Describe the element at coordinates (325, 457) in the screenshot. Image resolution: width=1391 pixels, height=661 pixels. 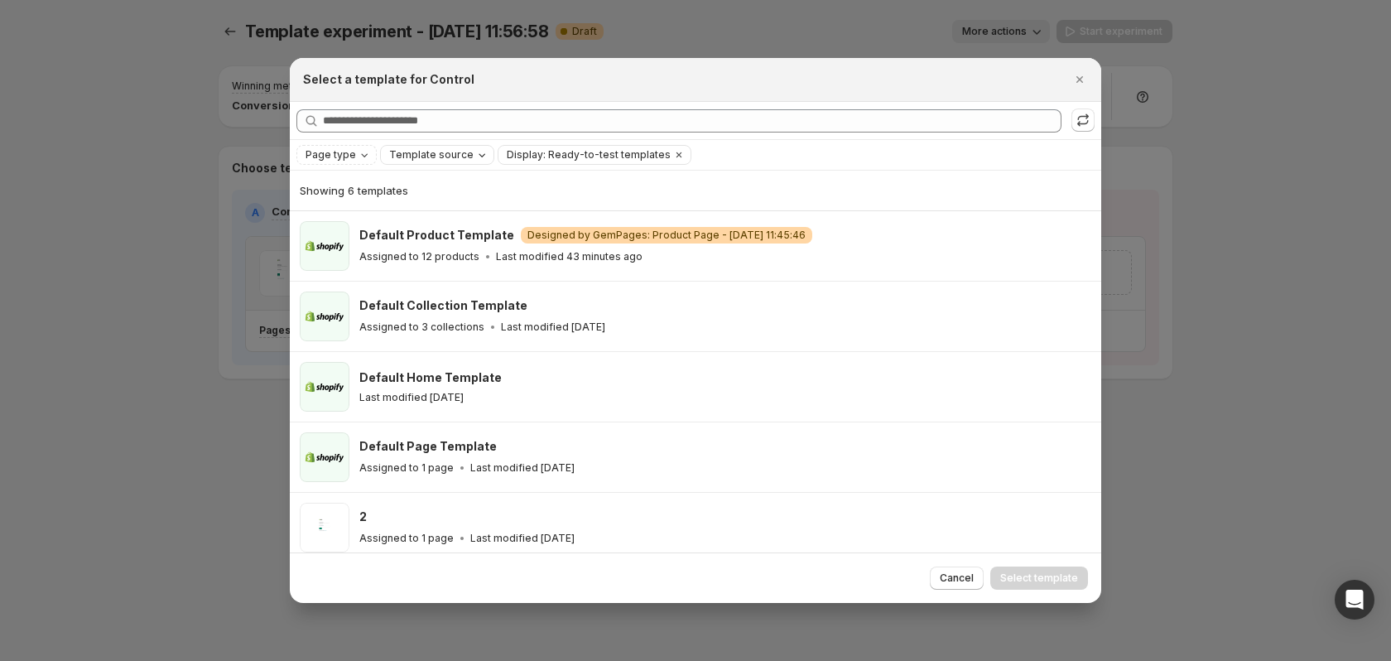
I see `img: Default Page Template` at that location.